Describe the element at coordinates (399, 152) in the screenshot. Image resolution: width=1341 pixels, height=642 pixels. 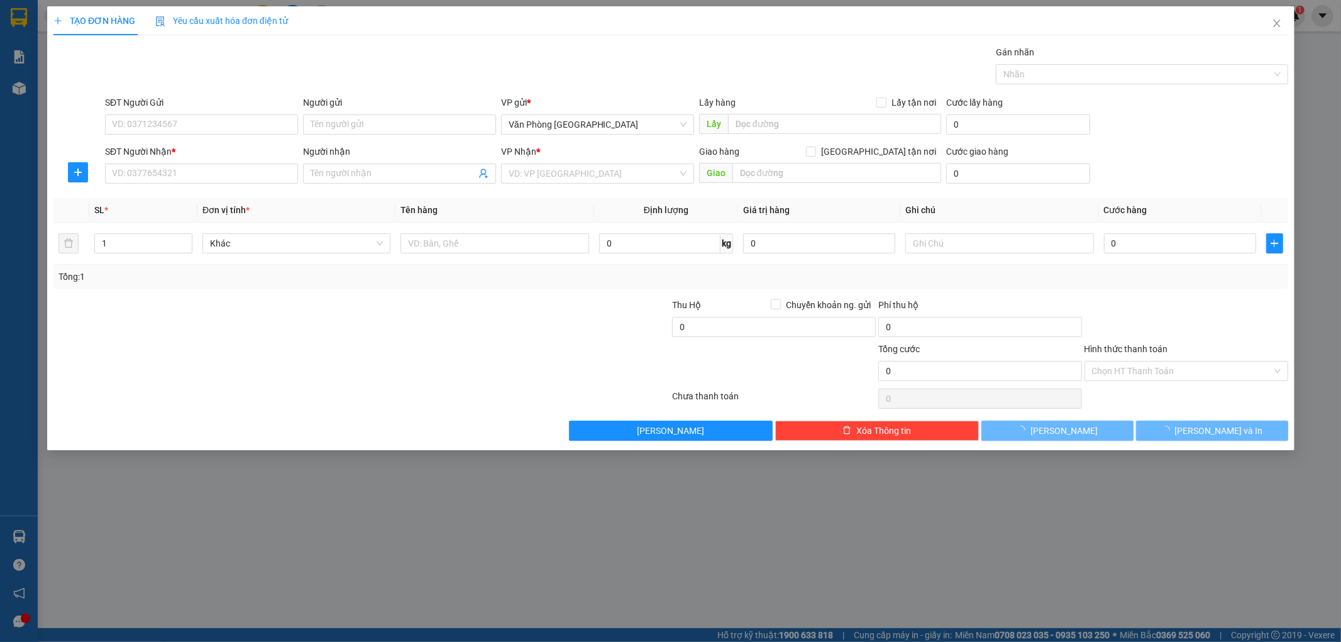
I see `div: Người nhận` at that location.